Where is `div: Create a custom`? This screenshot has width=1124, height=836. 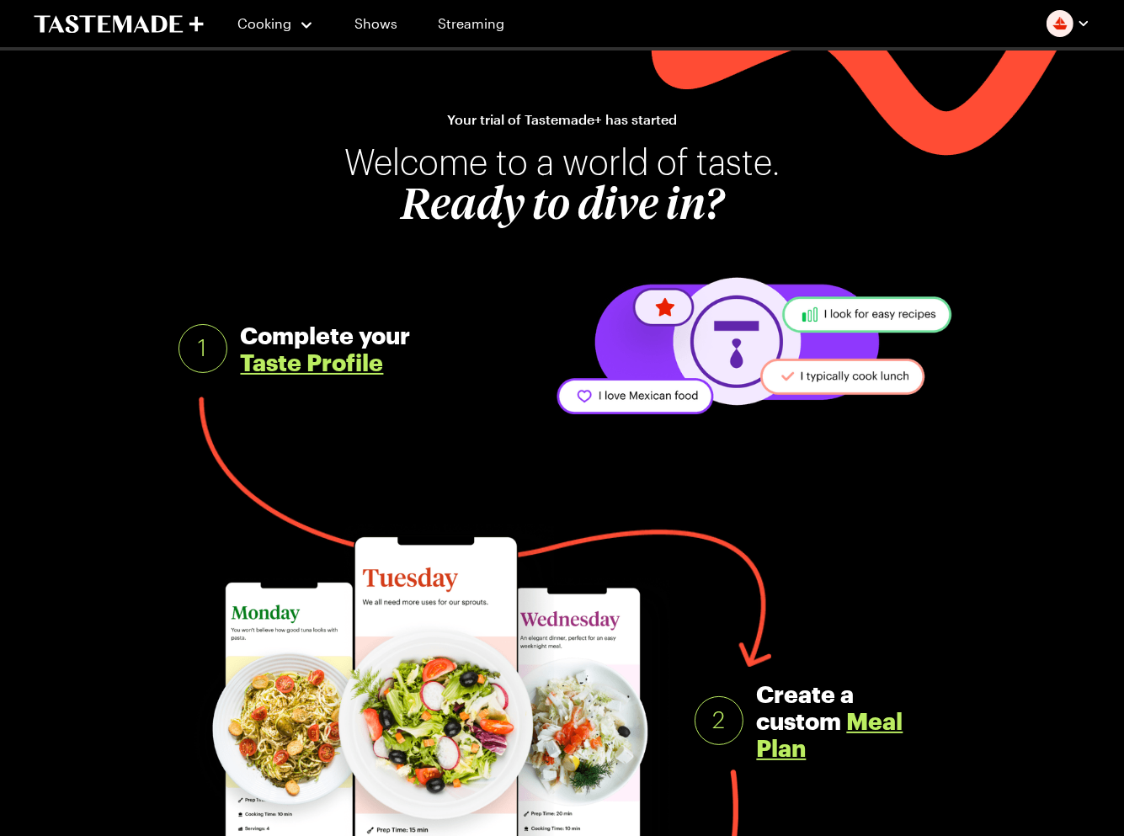 div: Create a custom is located at coordinates (846, 721).